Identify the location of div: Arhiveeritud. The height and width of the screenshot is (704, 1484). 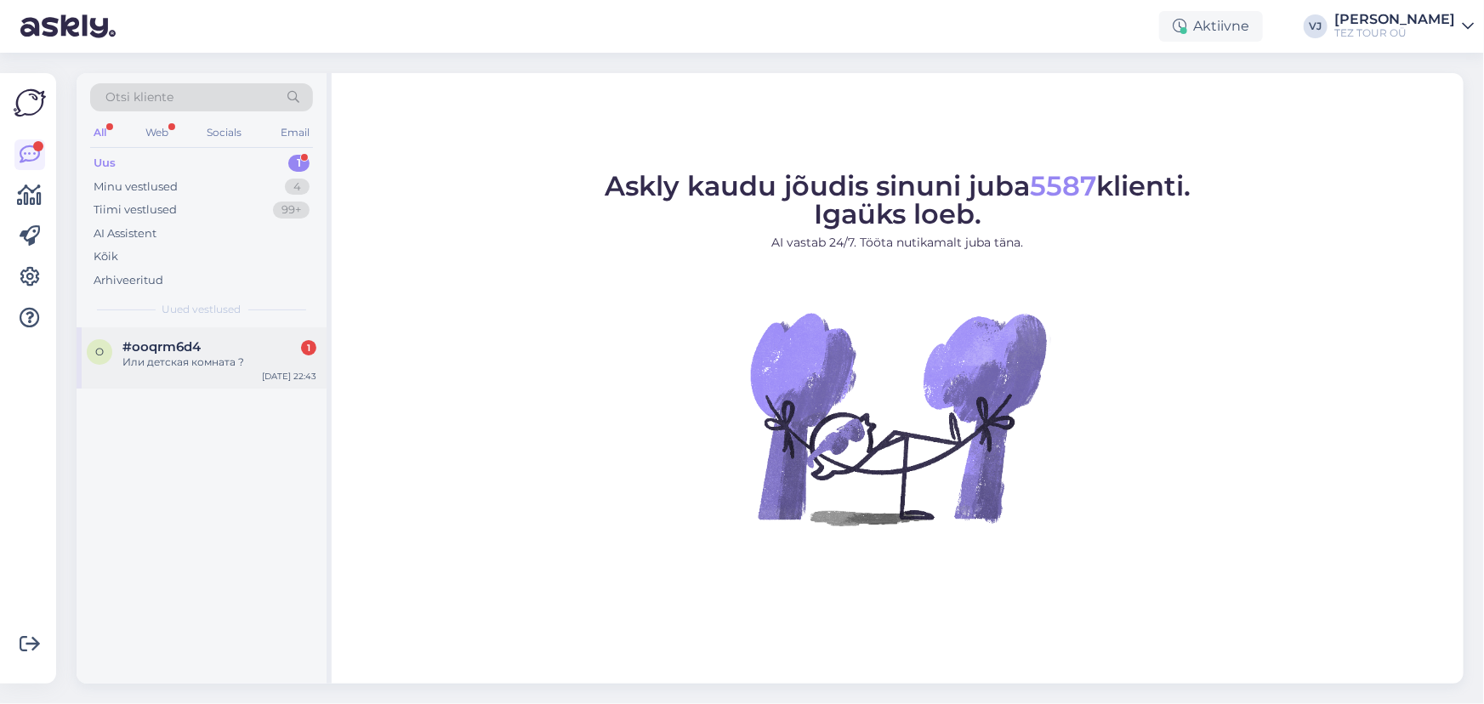
(128, 281).